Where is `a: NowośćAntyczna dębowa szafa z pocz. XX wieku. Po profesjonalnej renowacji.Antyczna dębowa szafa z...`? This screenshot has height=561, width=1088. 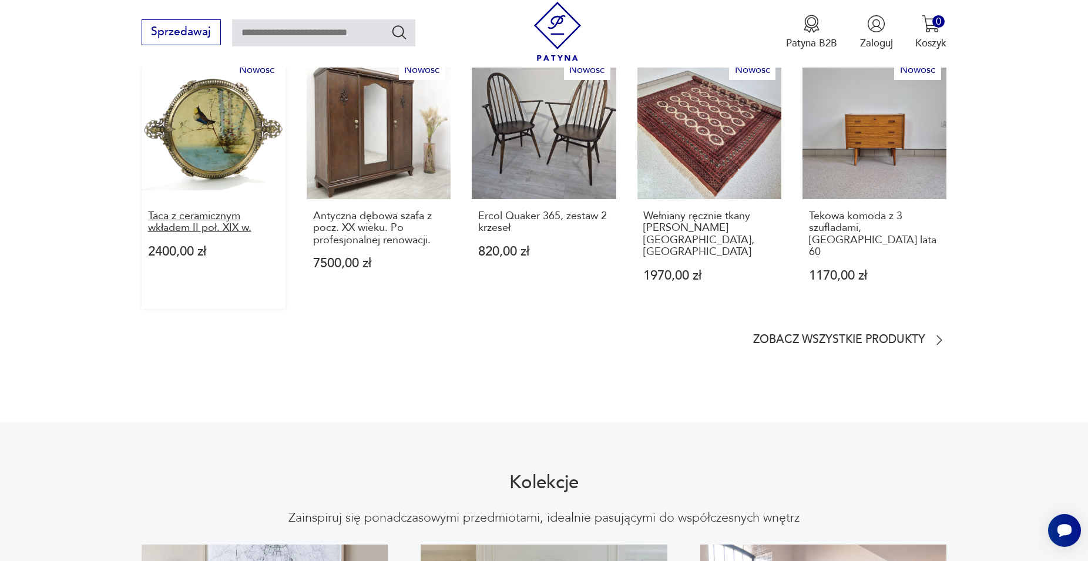 a: NowośćAntyczna dębowa szafa z pocz. XX wieku. Po profesjonalnej renowacji.Antyczna dębowa szafa z... is located at coordinates (378, 182).